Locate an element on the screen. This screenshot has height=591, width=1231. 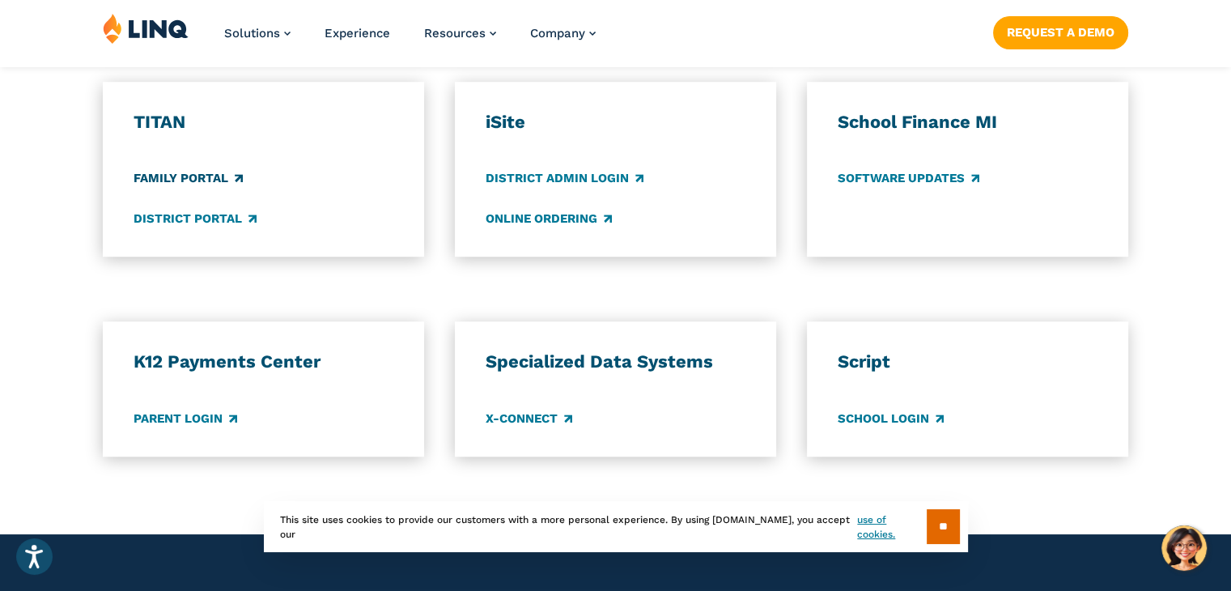
nav: Primary Navigation is located at coordinates (409, 40).